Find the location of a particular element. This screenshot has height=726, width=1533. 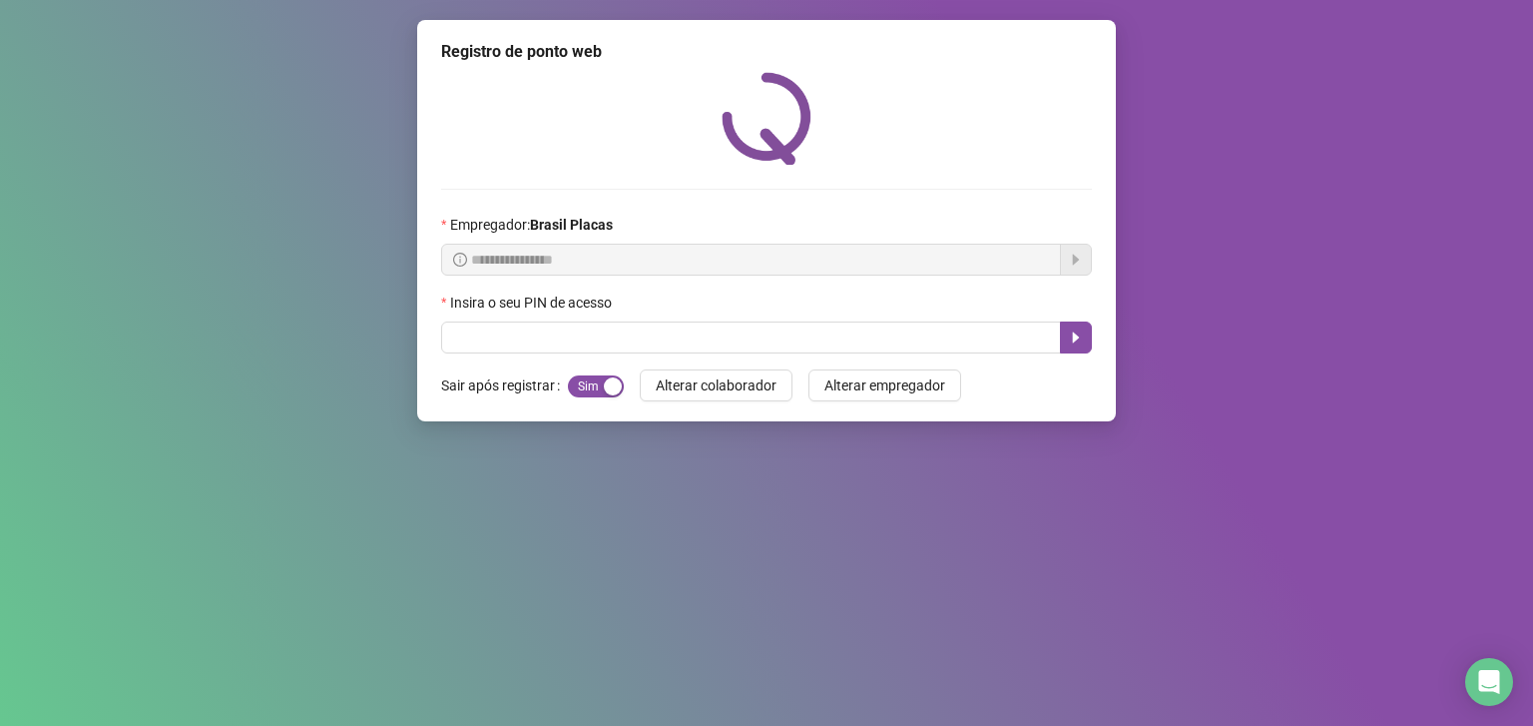

span: info-circle is located at coordinates (460, 260).